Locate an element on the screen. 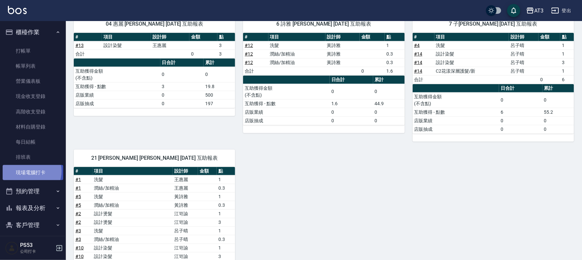  button: save is located at coordinates (514, 11).